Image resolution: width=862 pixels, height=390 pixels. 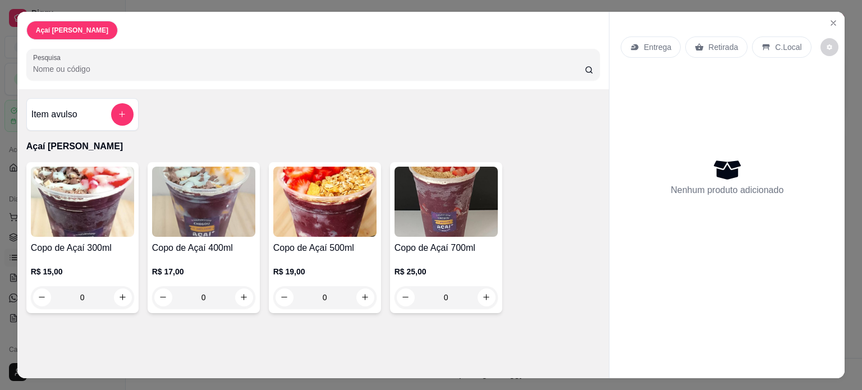 I want to click on label: Pesquisa, so click(x=49, y=57).